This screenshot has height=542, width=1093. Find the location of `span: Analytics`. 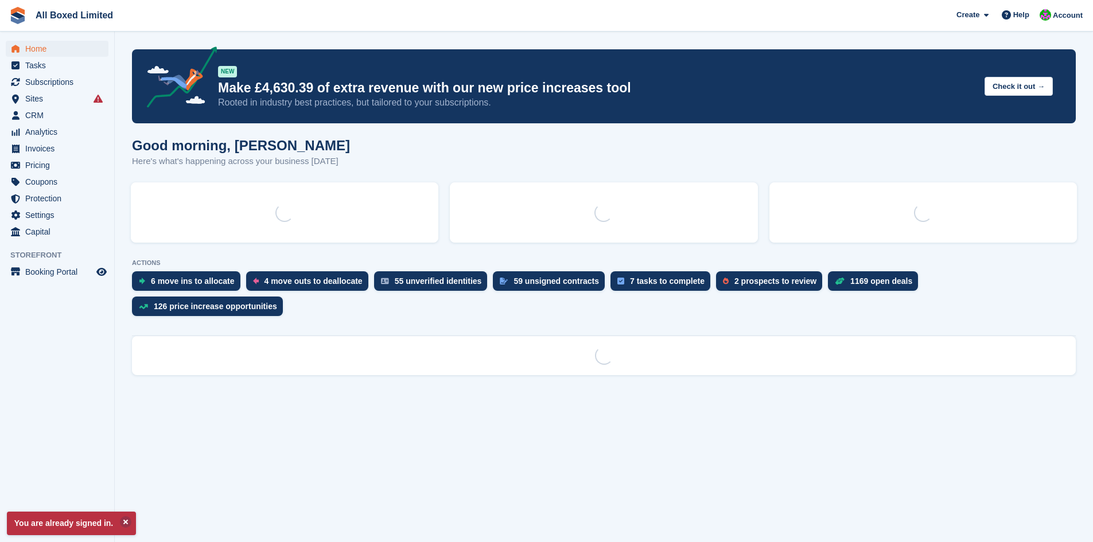

span: Analytics is located at coordinates (60, 132).